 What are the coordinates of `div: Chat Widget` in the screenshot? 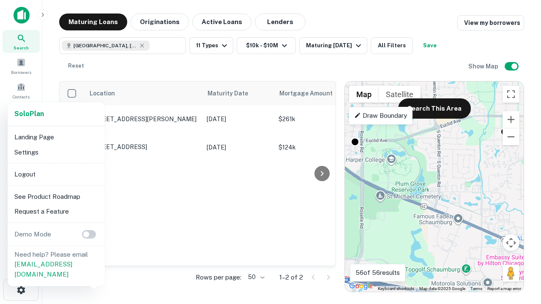 It's located at (520, 257).